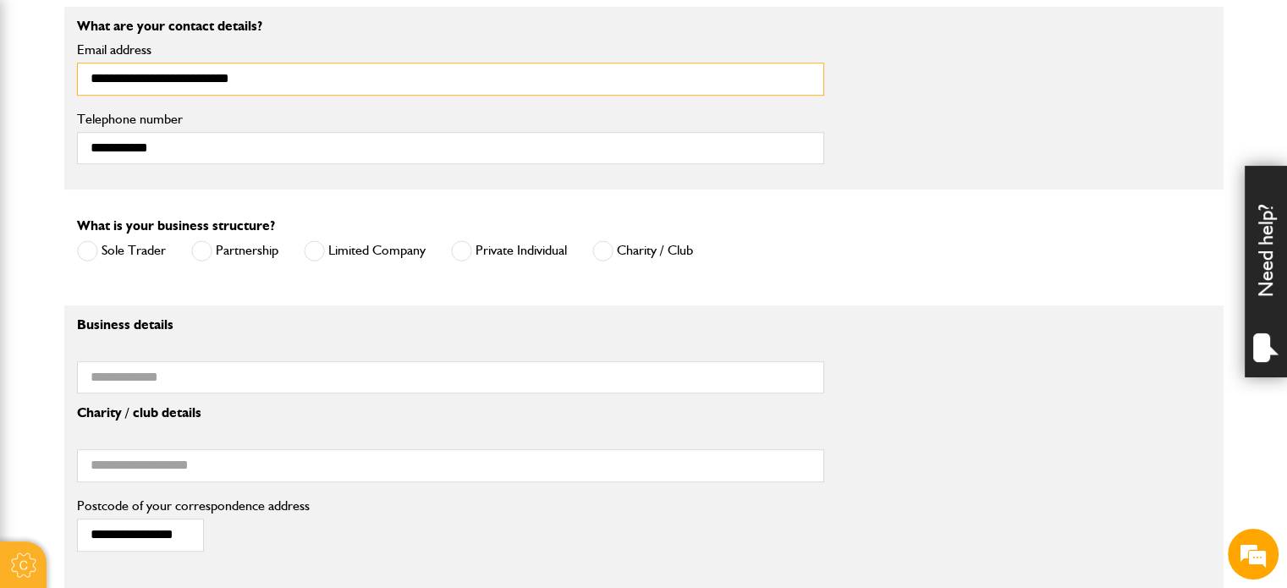  I want to click on label: Sole Trader, so click(121, 250).